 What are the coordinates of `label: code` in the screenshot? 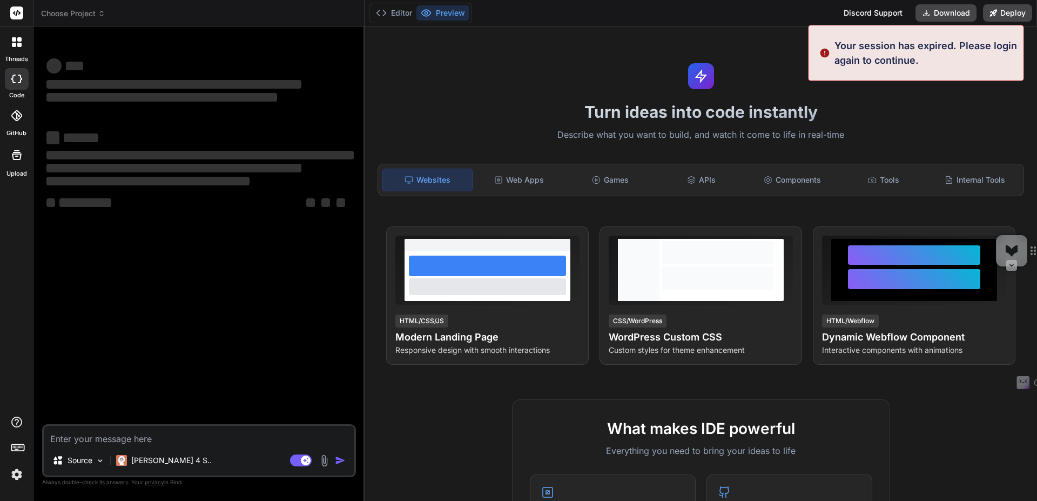 It's located at (17, 95).